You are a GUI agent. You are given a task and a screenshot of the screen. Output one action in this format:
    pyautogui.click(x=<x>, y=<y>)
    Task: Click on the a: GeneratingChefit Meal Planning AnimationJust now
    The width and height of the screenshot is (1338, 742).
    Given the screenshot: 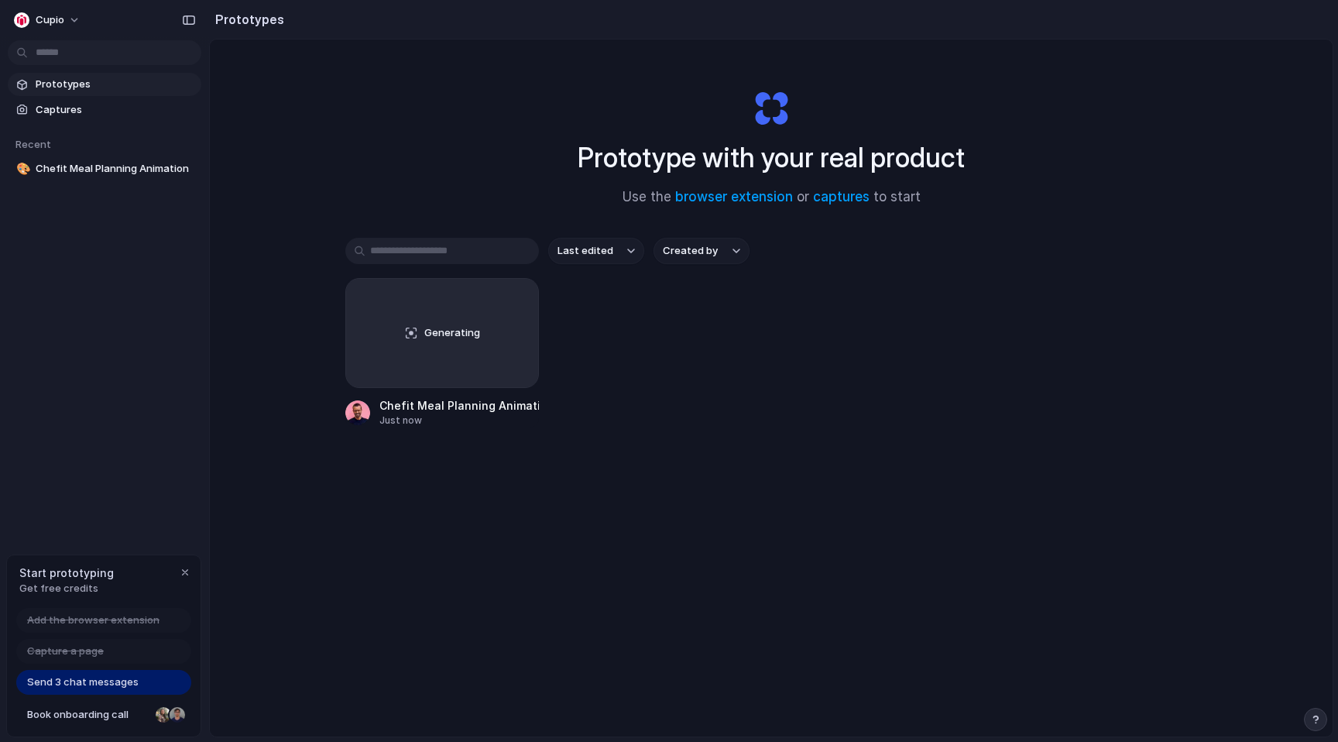 What is the action you would take?
    pyautogui.click(x=442, y=352)
    